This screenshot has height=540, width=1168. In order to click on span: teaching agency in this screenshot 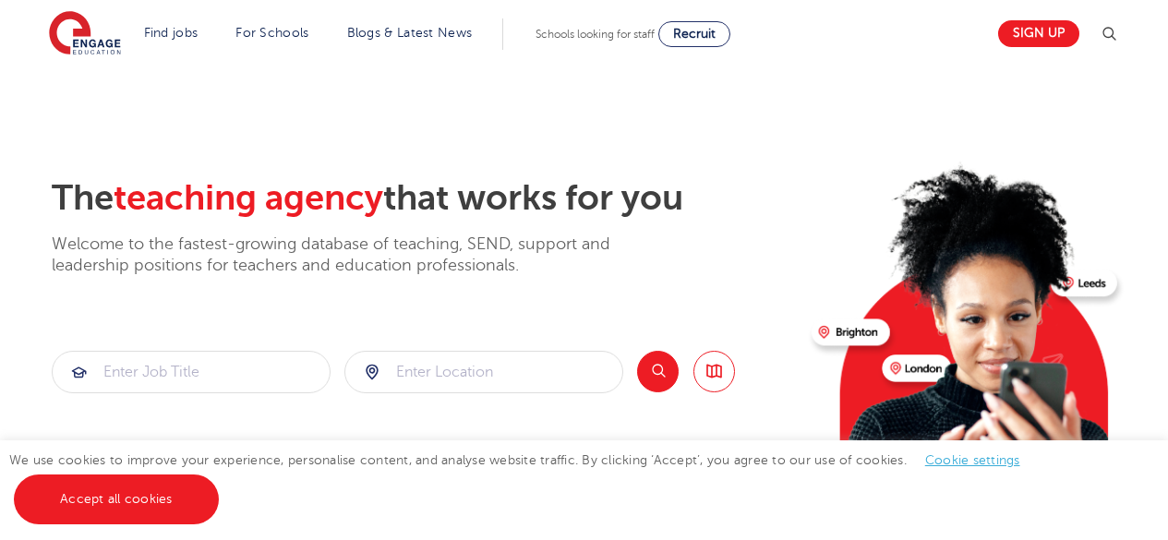, I will do `click(248, 198)`.